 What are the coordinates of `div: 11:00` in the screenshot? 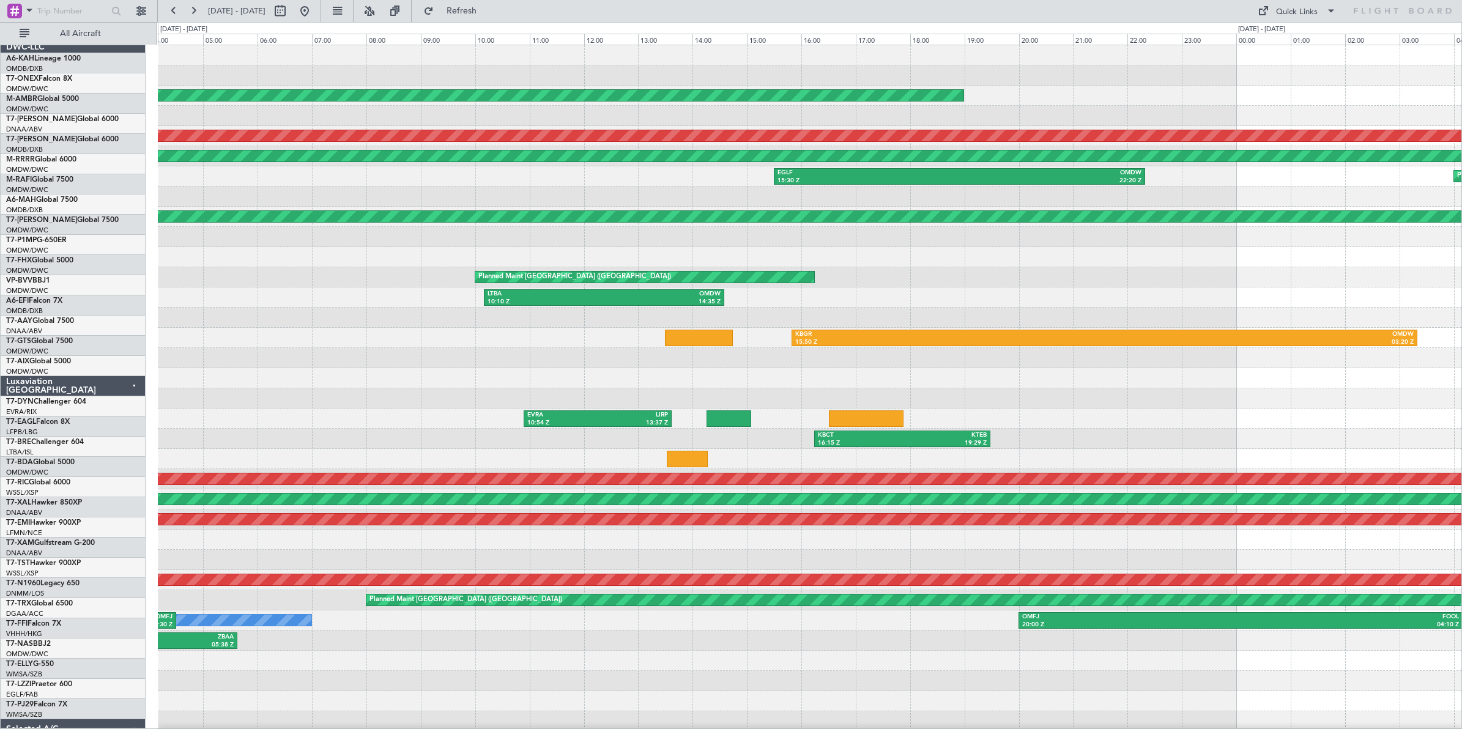 It's located at (557, 39).